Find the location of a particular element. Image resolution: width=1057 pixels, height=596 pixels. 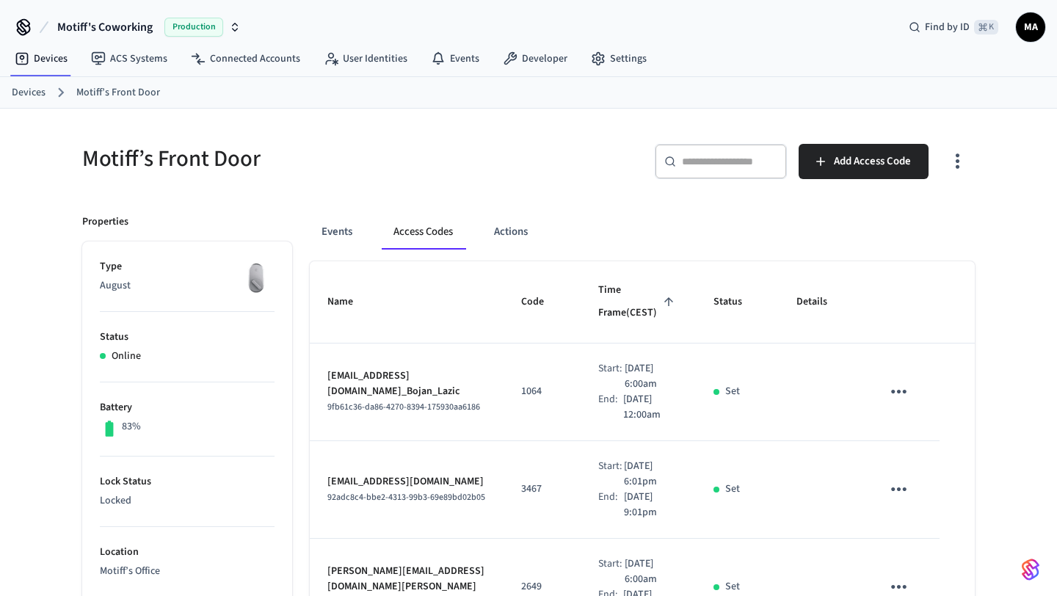

p: Status is located at coordinates (187, 337).